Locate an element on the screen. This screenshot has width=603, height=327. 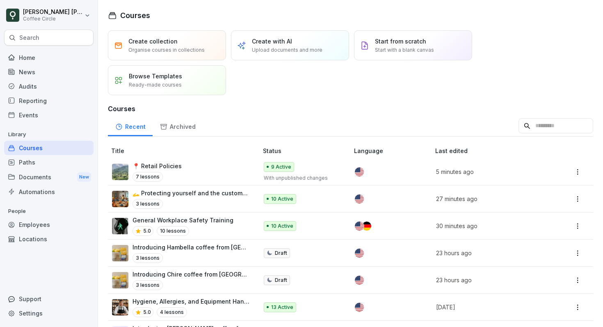
div: Courses is located at coordinates (49, 148).